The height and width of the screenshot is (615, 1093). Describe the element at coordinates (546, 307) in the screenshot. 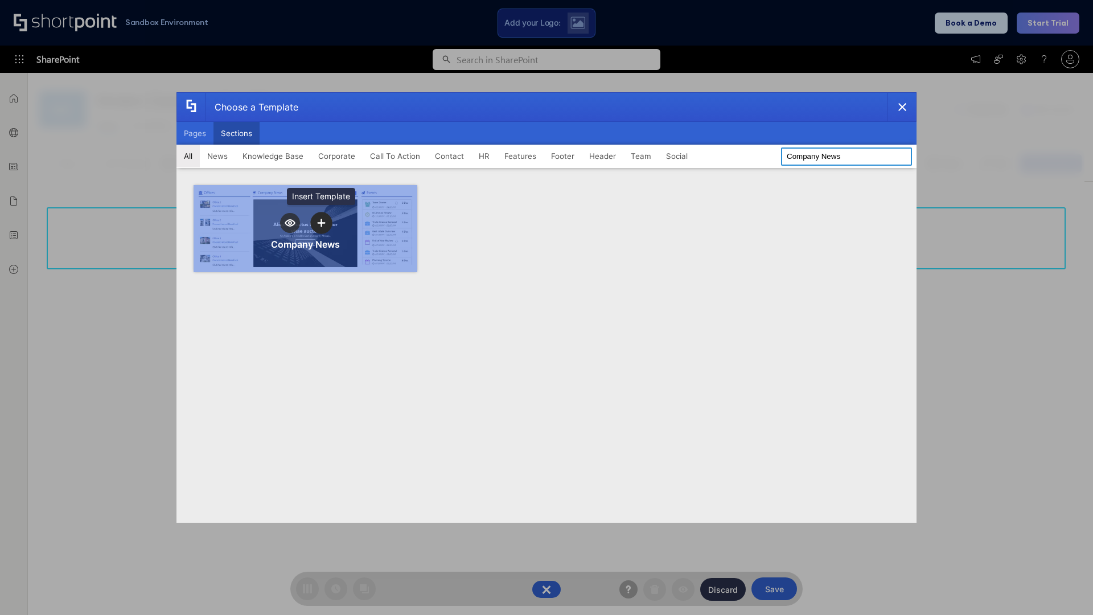

I see `div: template selector` at that location.